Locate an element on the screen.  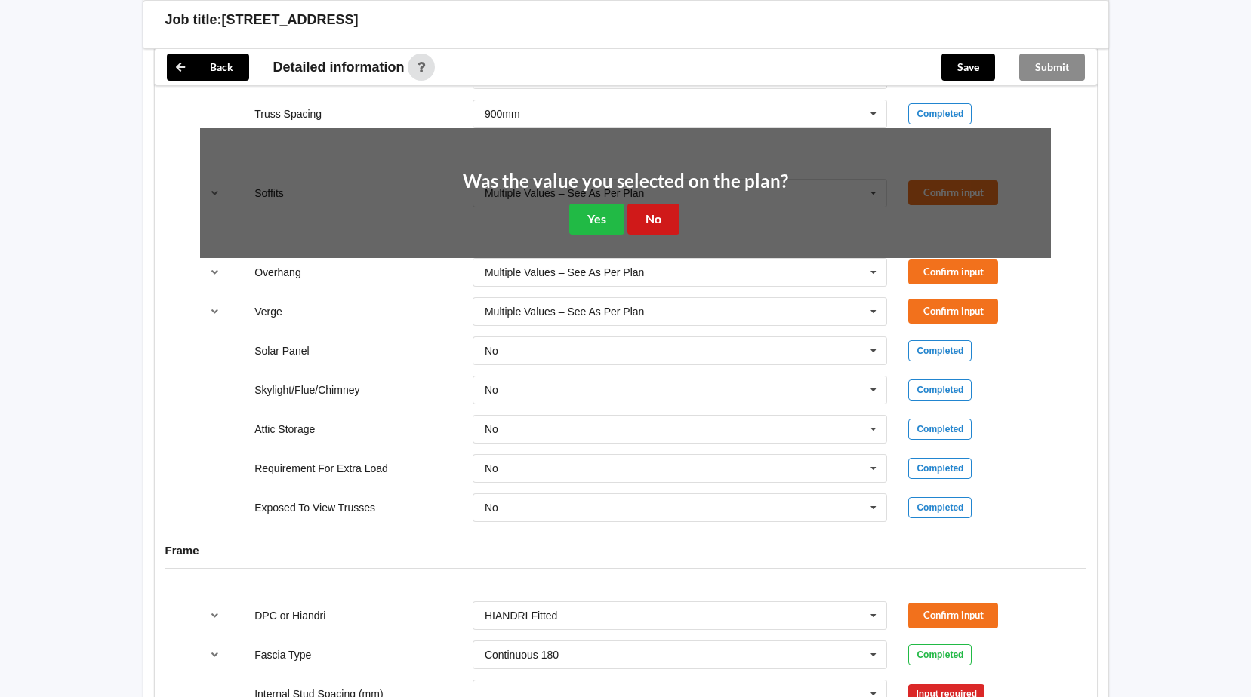
label: Skylight/Flue/Chimney is located at coordinates (306, 390).